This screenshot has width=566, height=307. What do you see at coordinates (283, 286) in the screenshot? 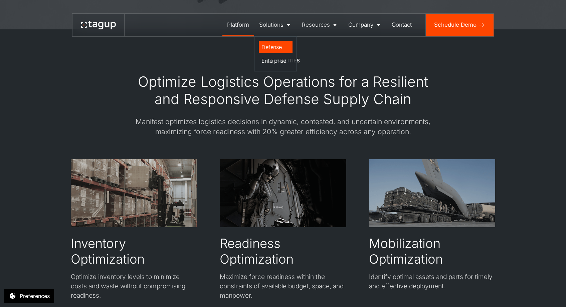
I see `p: Maximize force readiness within the constraints of available budget, space, and manpower.` at bounding box center [283, 286].